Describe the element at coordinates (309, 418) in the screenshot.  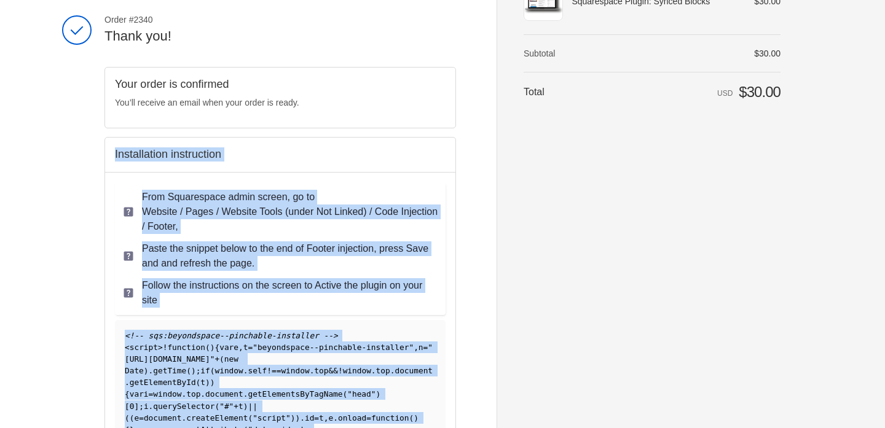
I see `span: id` at that location.